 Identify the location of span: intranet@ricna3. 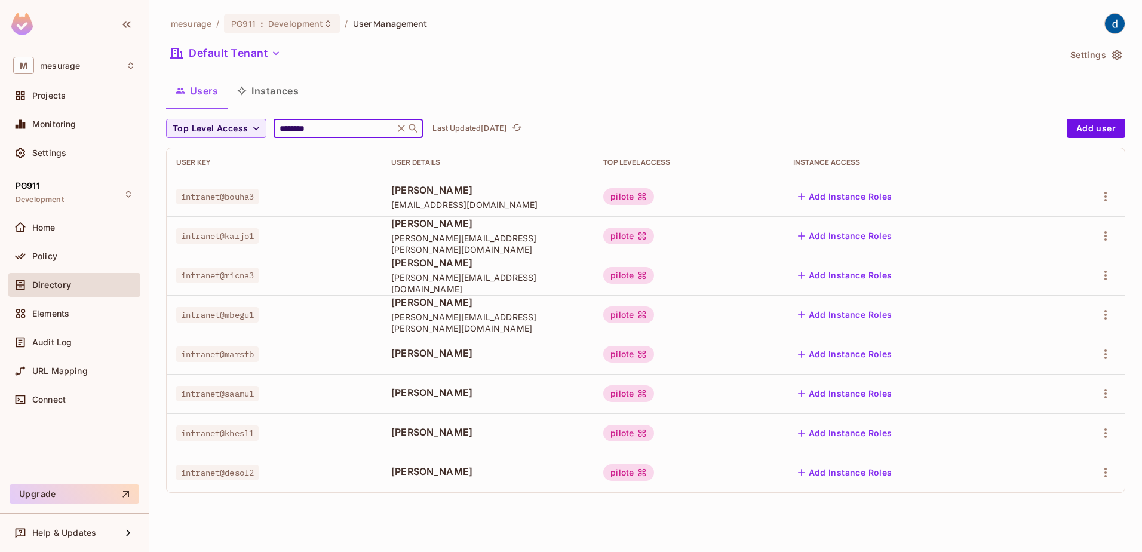
(217, 275).